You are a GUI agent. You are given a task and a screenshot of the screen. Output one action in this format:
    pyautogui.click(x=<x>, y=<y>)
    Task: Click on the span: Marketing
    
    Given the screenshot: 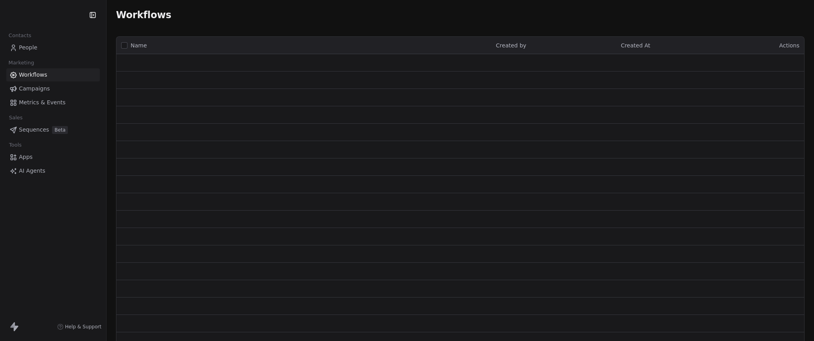 What is the action you would take?
    pyautogui.click(x=21, y=63)
    